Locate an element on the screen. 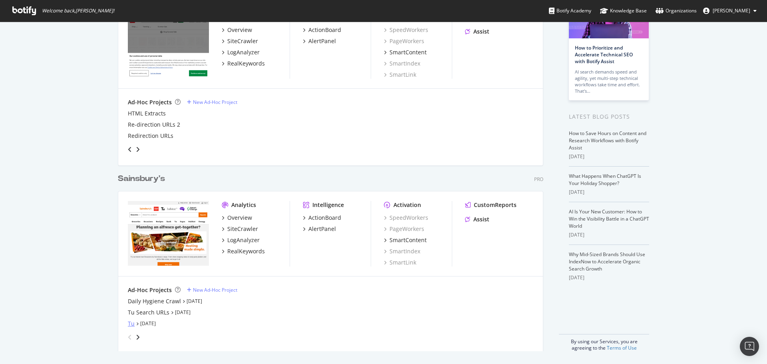 This screenshot has height=364, width=767. div: Tu Search URLs is located at coordinates (149, 312).